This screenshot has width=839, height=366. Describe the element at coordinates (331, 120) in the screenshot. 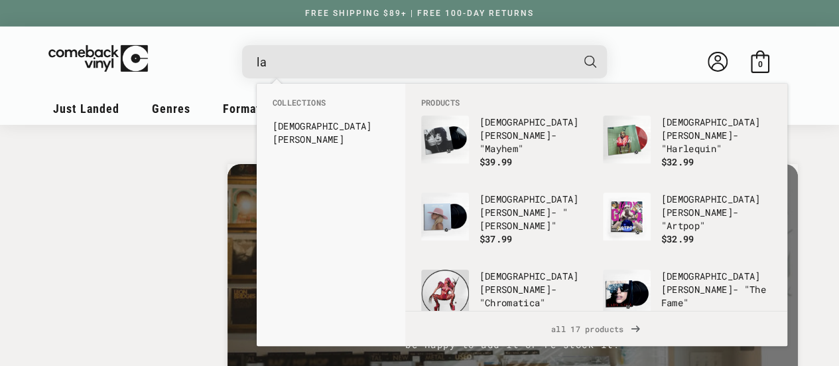

I see `div: Collections` at that location.